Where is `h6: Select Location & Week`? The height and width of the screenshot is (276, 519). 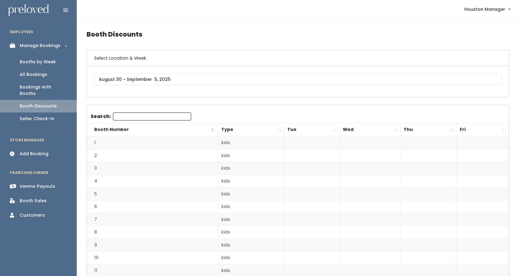 h6: Select Location & Week is located at coordinates (298, 58).